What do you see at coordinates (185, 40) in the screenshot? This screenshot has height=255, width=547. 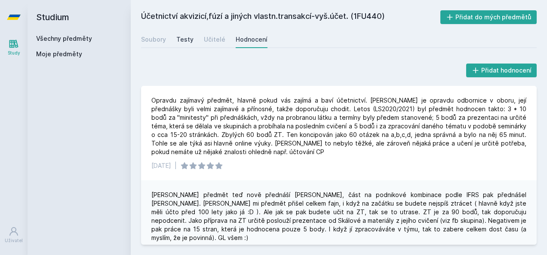 I see `div: Testy` at bounding box center [185, 40].